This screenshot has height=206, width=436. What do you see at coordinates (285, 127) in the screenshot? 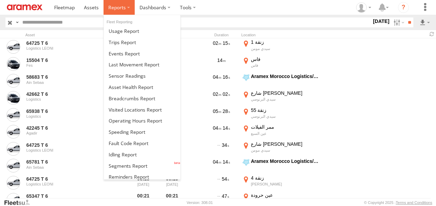
I see `div: ممر الفيلات` at bounding box center [285, 127].